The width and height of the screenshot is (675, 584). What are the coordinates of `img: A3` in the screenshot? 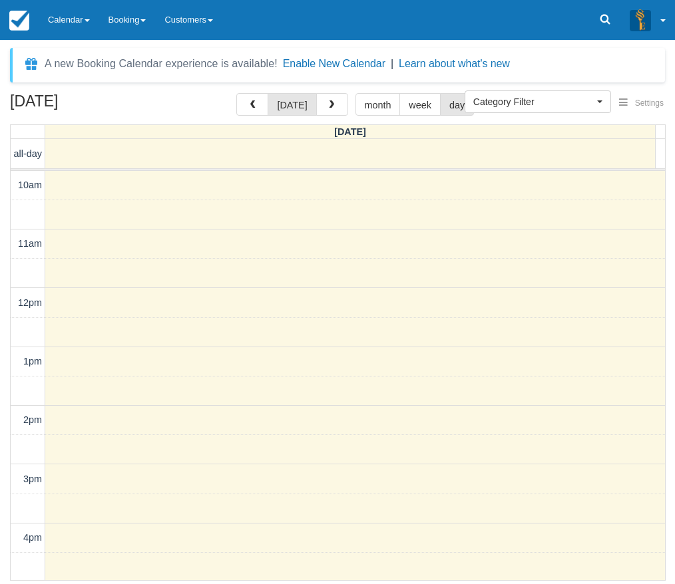 It's located at (640, 20).